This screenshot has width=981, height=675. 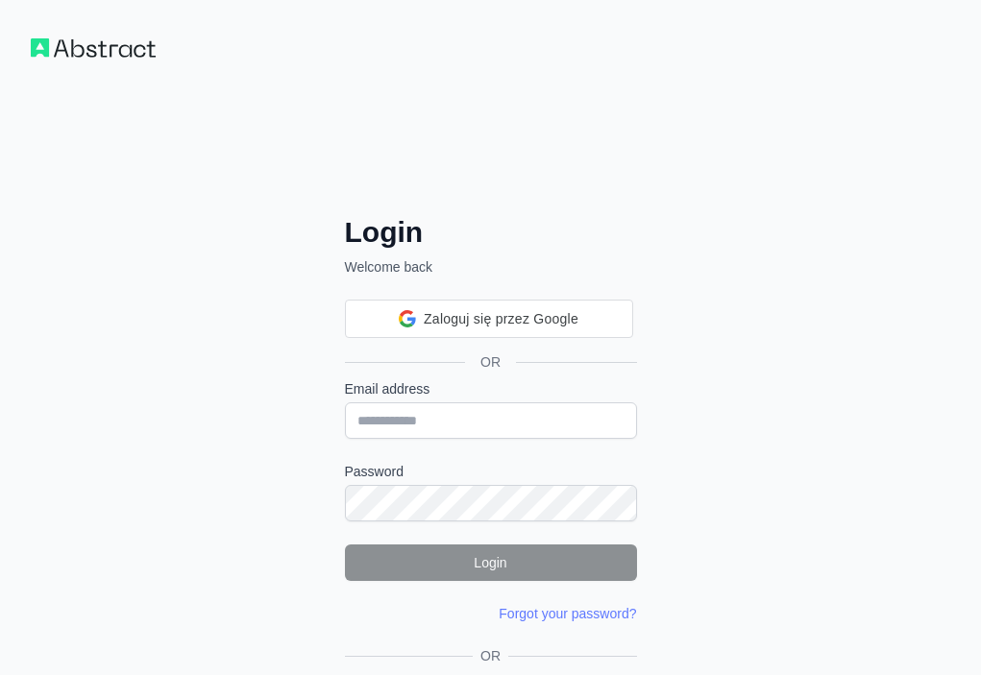 What do you see at coordinates (567, 614) in the screenshot?
I see `a: Forgot your password?` at bounding box center [567, 614].